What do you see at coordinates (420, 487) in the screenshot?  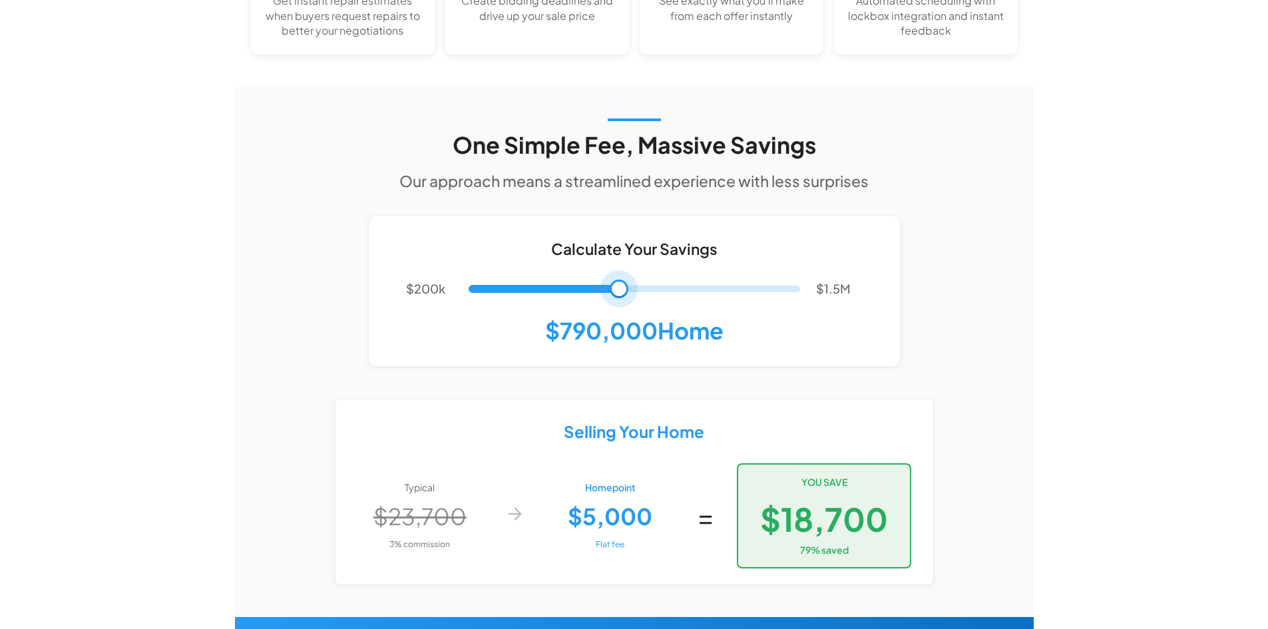 I see `p: Typical` at bounding box center [420, 487].